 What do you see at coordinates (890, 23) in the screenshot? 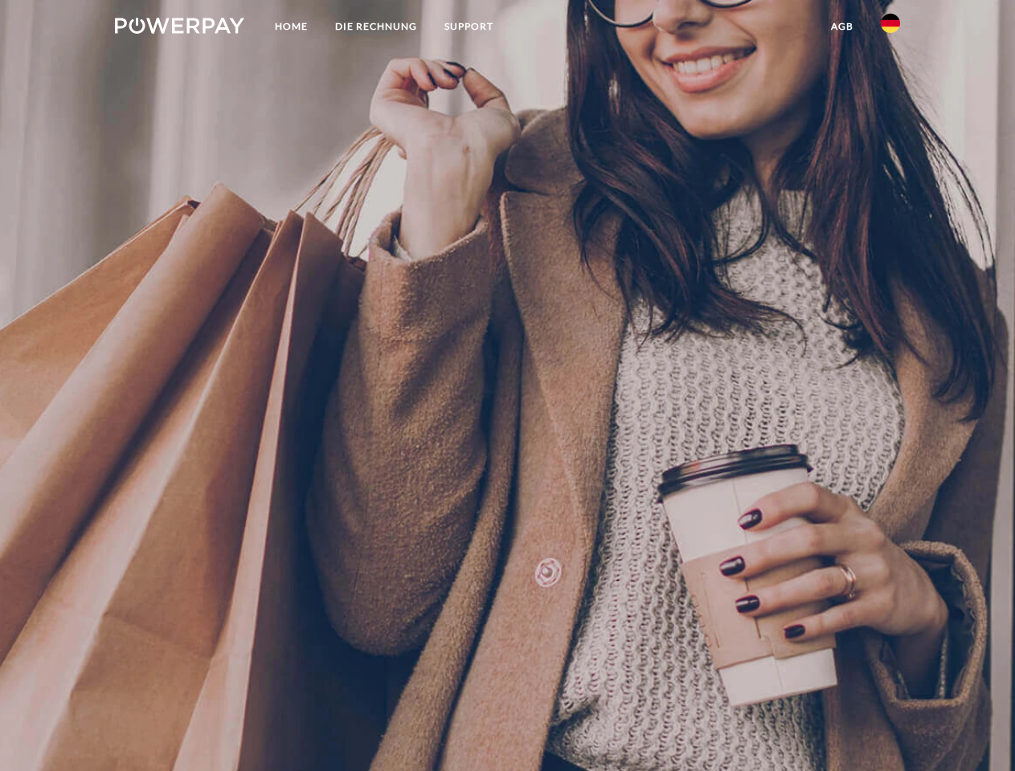
I see `img: de` at bounding box center [890, 23].